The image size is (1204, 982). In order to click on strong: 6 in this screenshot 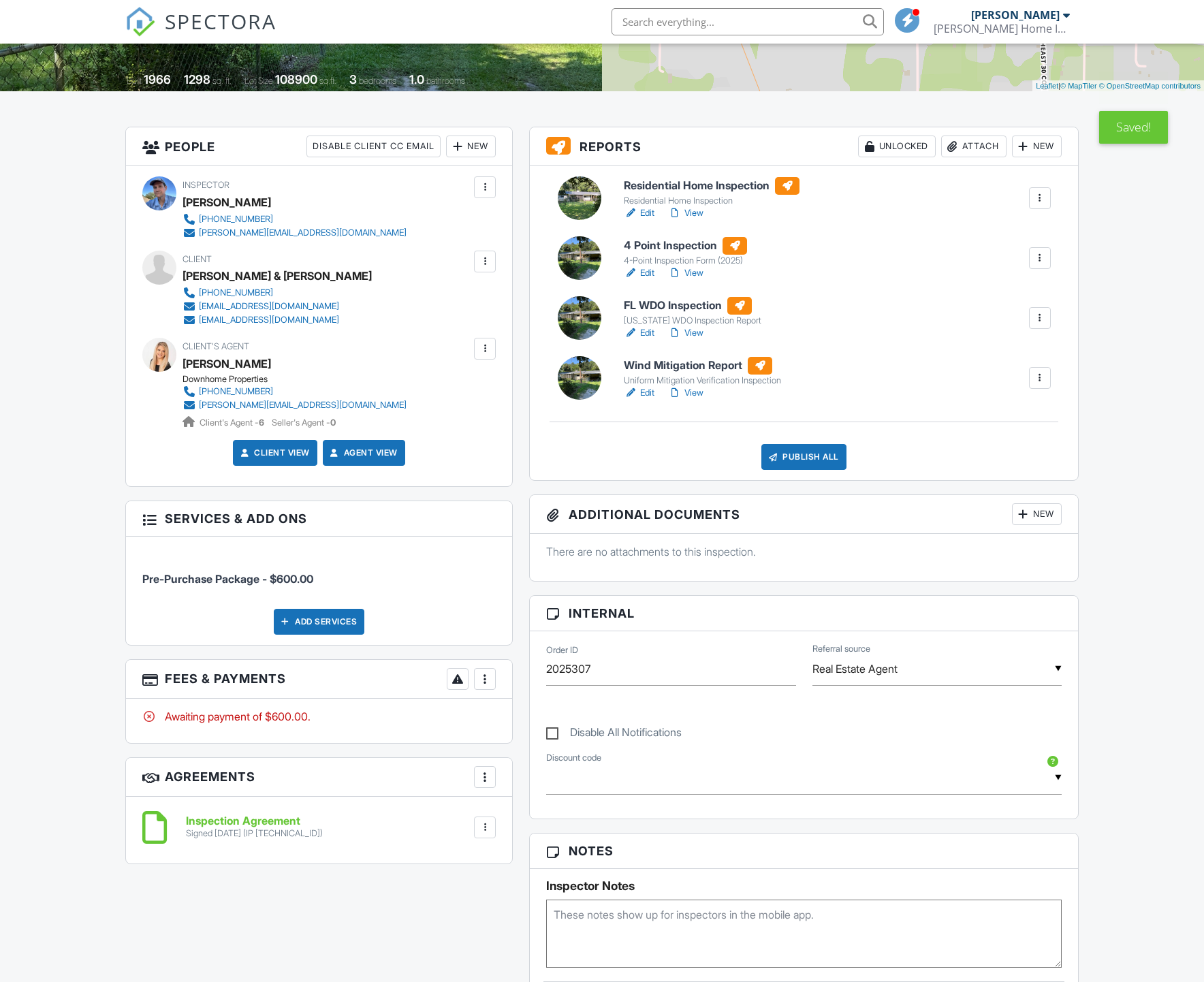, I will do `click(262, 422)`.